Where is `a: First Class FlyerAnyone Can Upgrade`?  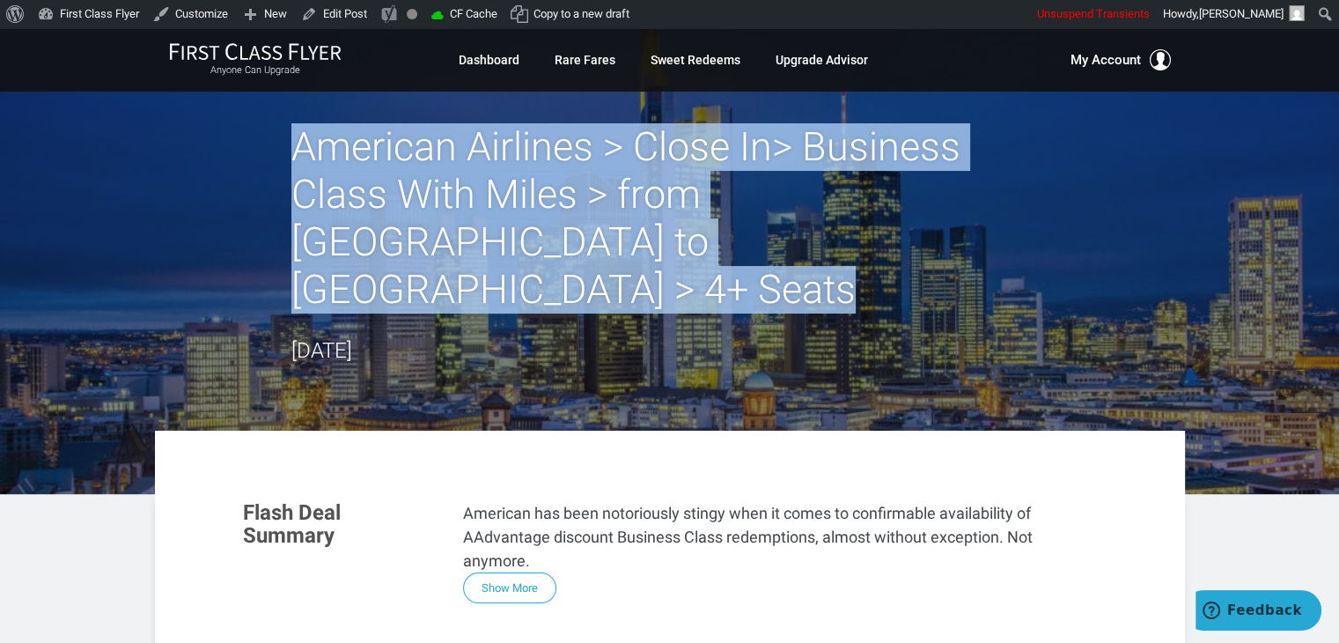
a: First Class FlyerAnyone Can Upgrade is located at coordinates (255, 60).